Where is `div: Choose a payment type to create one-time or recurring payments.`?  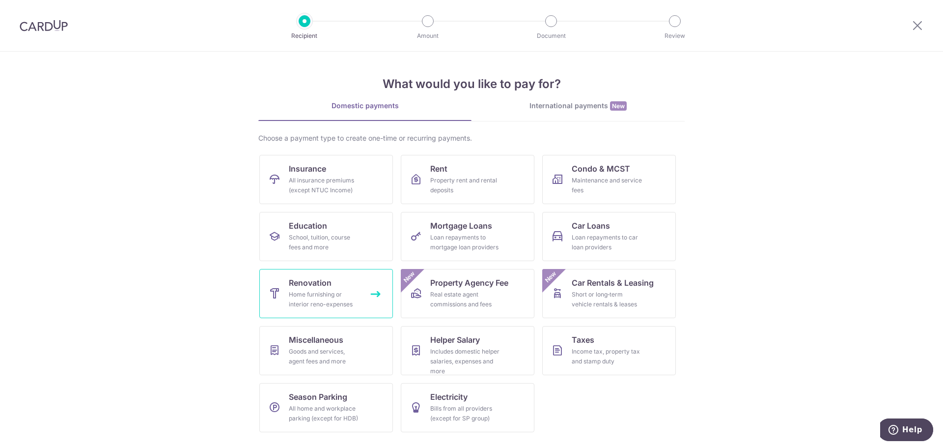
div: Choose a payment type to create one-time or recurring payments. is located at coordinates (472, 138).